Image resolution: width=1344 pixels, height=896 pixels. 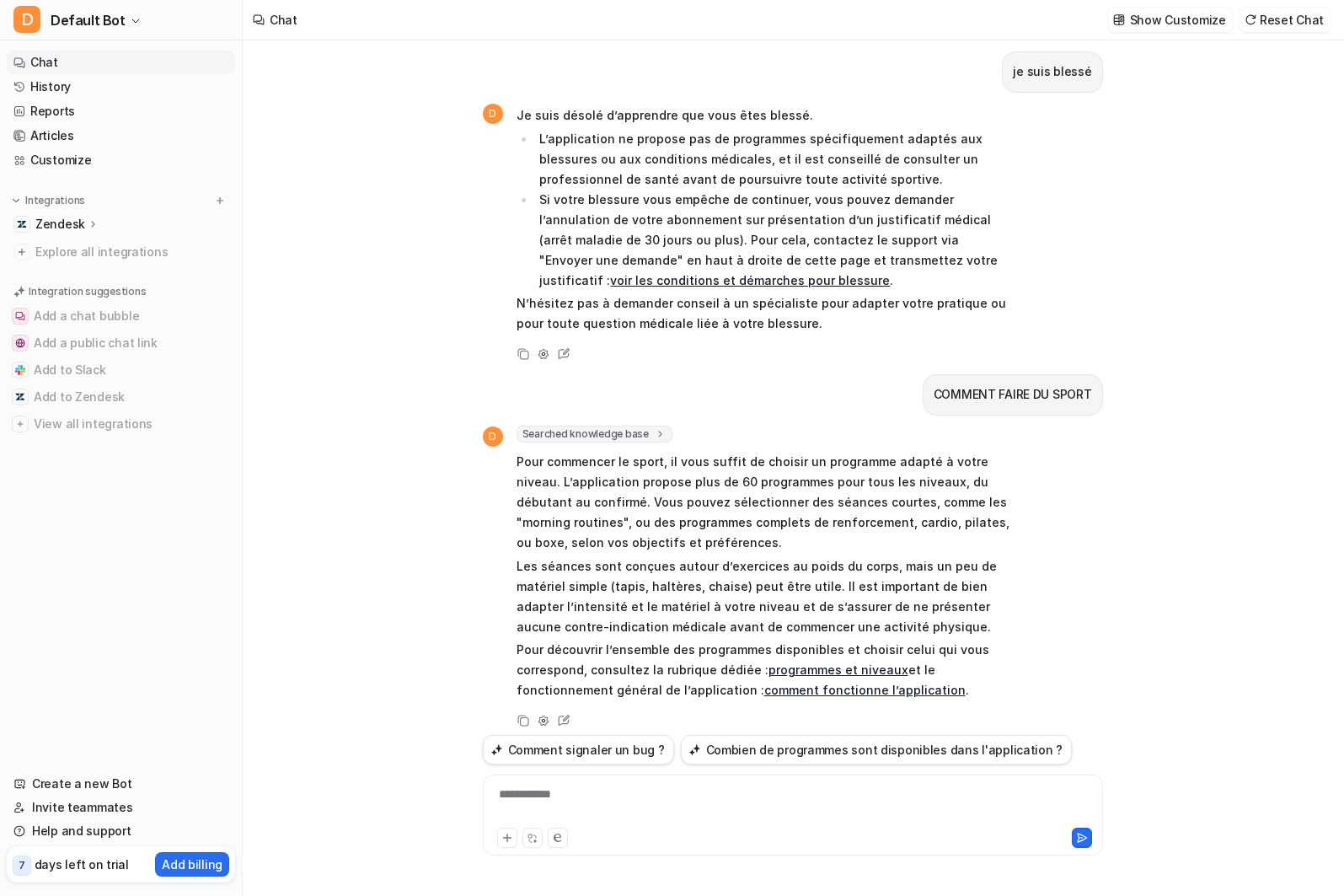 I want to click on p: COMMENT FAIRE DU SPORT, so click(x=1013, y=394).